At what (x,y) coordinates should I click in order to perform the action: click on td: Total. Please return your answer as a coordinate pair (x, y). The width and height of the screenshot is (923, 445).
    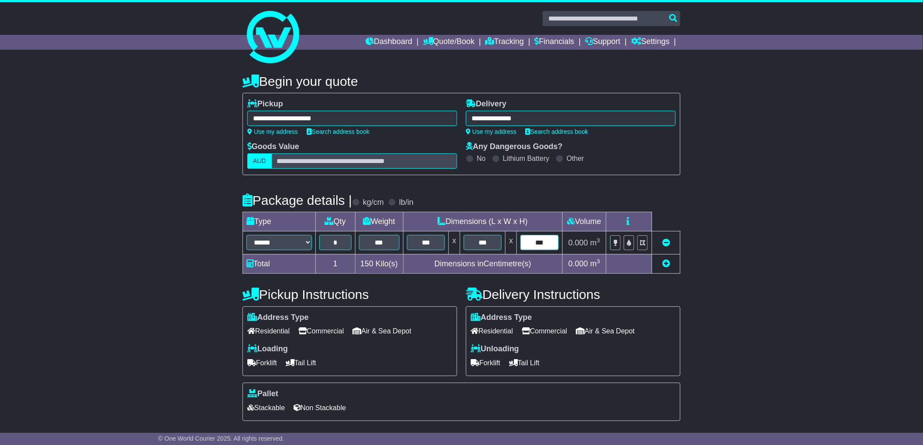
    Looking at the image, I should click on (279, 264).